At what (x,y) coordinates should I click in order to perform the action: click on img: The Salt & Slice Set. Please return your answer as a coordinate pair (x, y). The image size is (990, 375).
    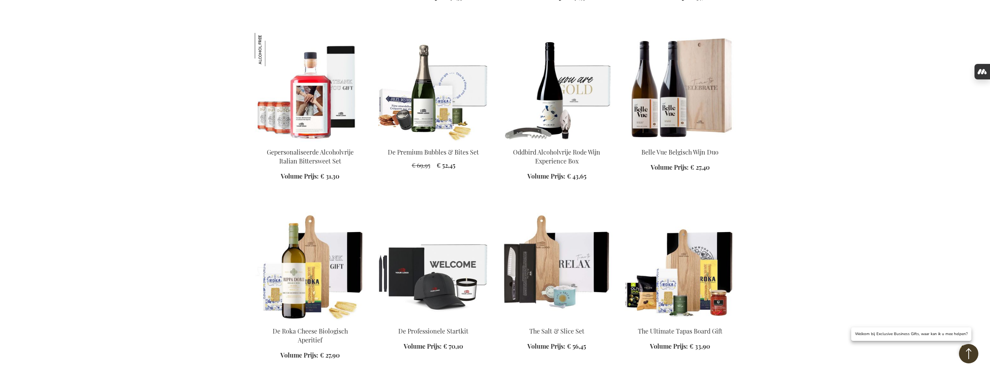
    Looking at the image, I should click on (557, 266).